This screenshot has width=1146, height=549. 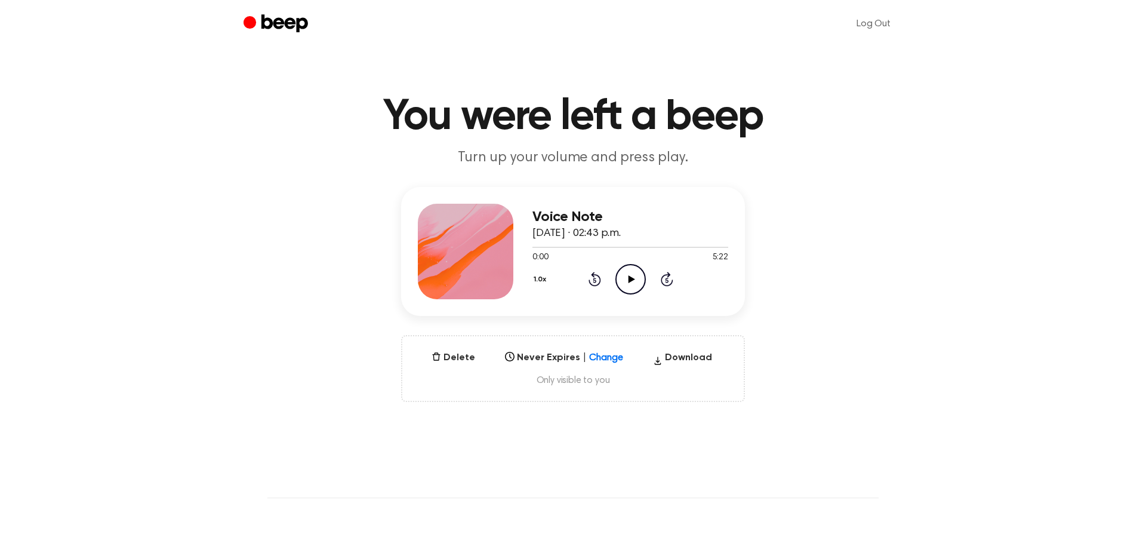 What do you see at coordinates (573, 380) in the screenshot?
I see `span: Only visible to you` at bounding box center [573, 380].